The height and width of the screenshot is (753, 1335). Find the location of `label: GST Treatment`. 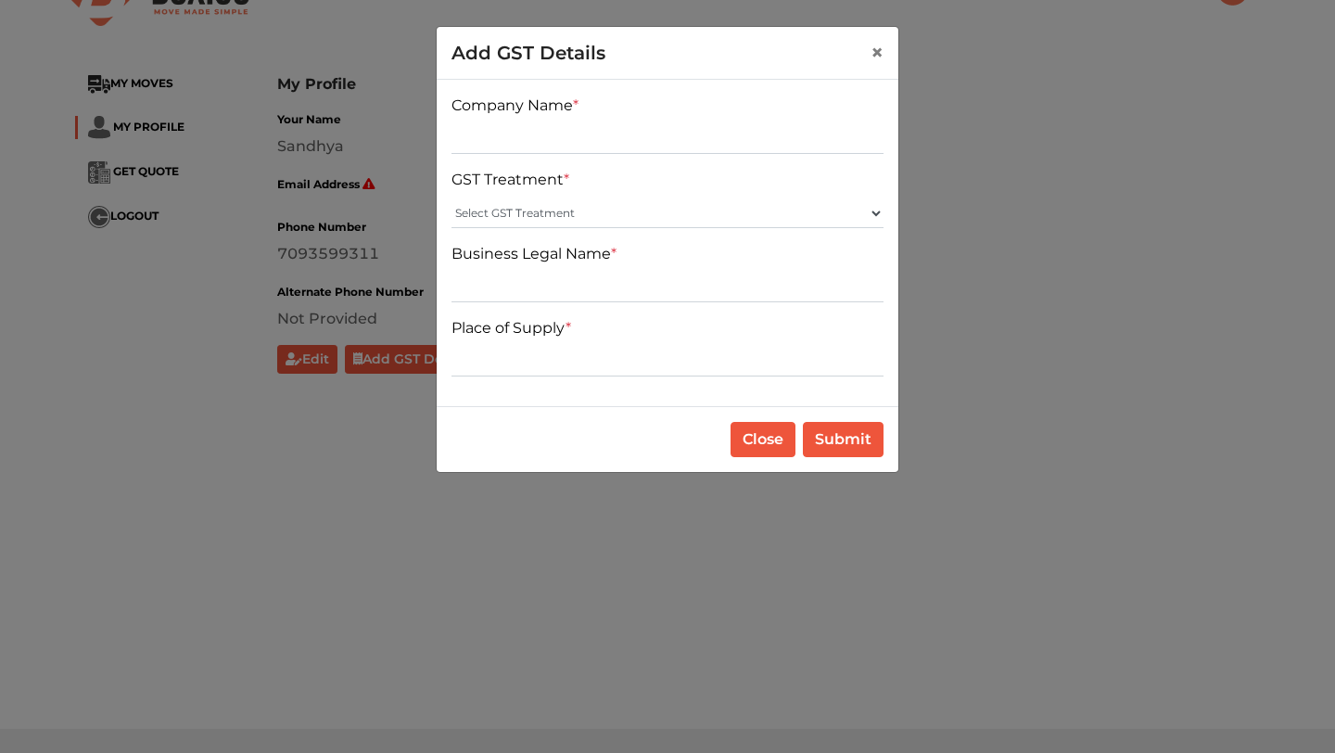

label: GST Treatment is located at coordinates (510, 180).